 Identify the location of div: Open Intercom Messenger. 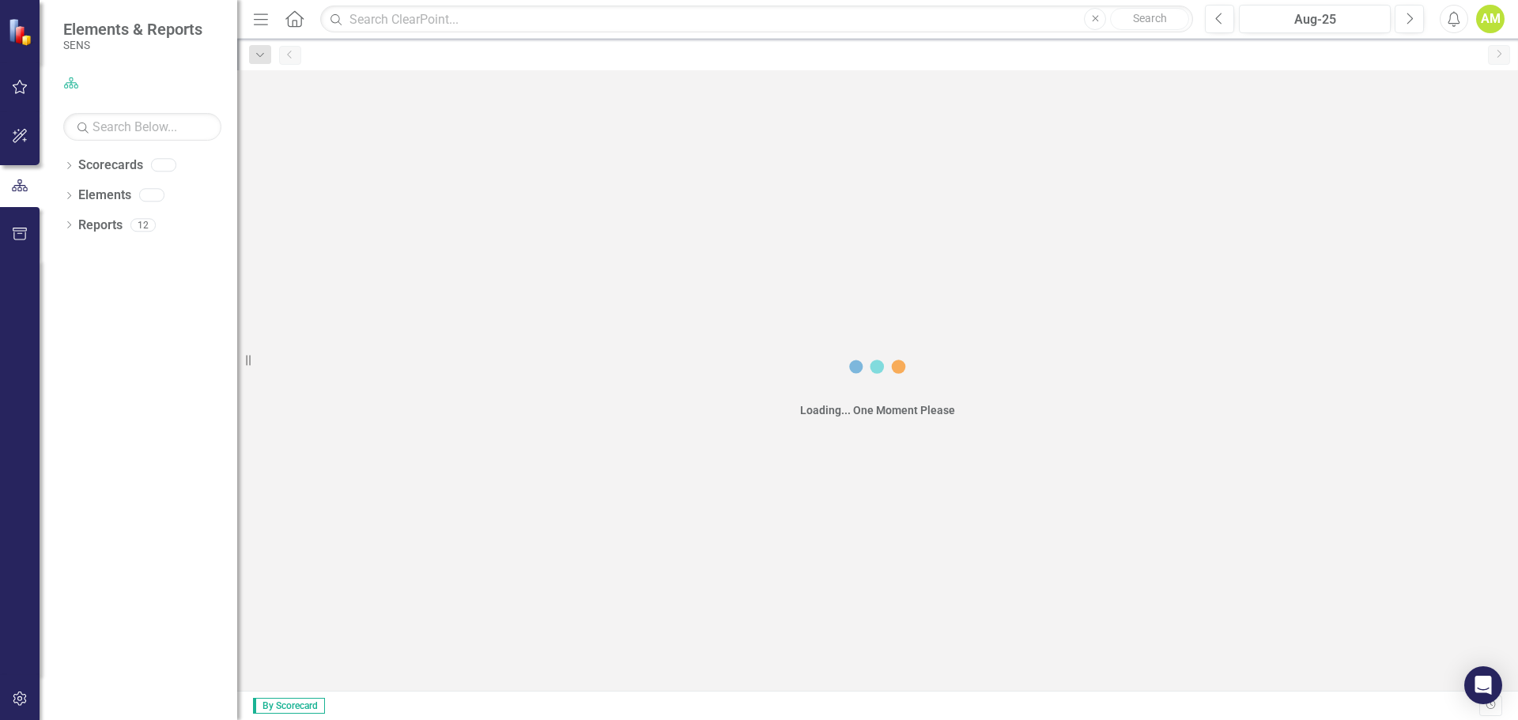
(1483, 685).